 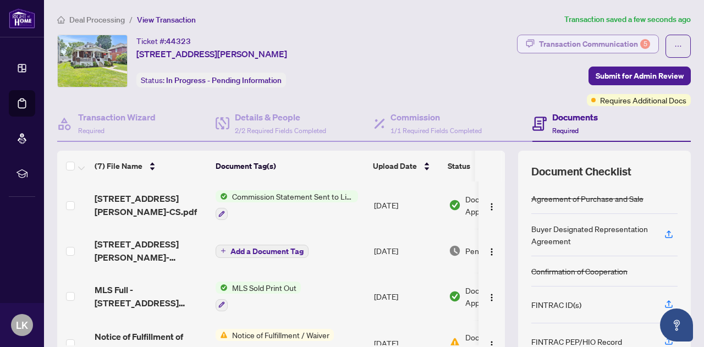 What do you see at coordinates (290, 166) in the screenshot?
I see `th: Document Tag(s)` at bounding box center [290, 166].